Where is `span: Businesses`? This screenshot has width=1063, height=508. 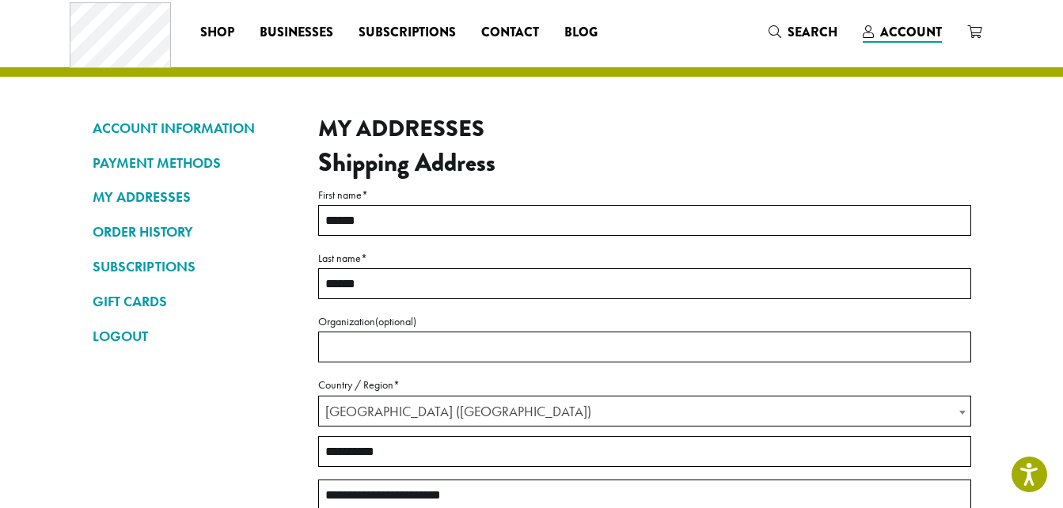 span: Businesses is located at coordinates (296, 32).